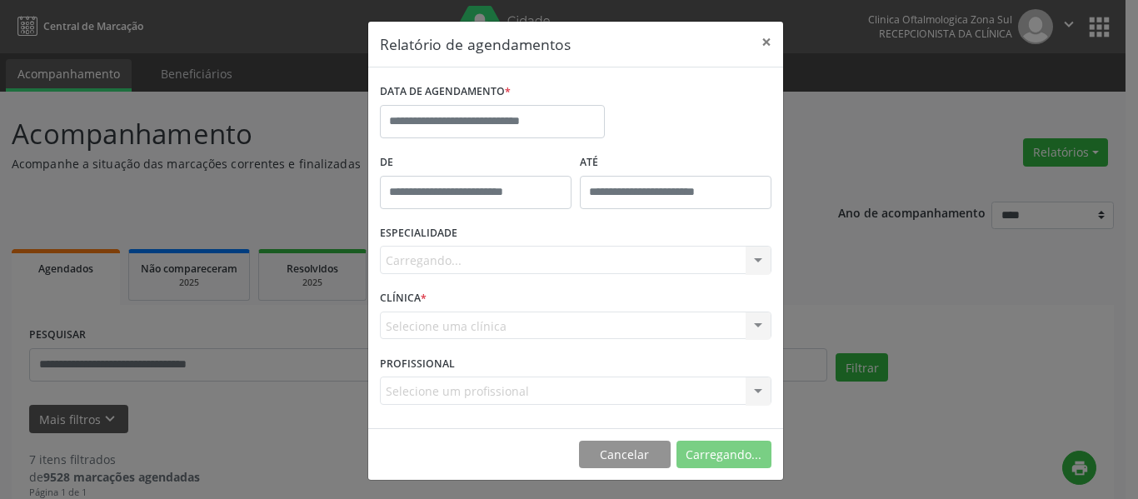 The width and height of the screenshot is (1138, 499). Describe the element at coordinates (445, 92) in the screenshot. I see `label: DATA DE AGENDAMENTO` at that location.